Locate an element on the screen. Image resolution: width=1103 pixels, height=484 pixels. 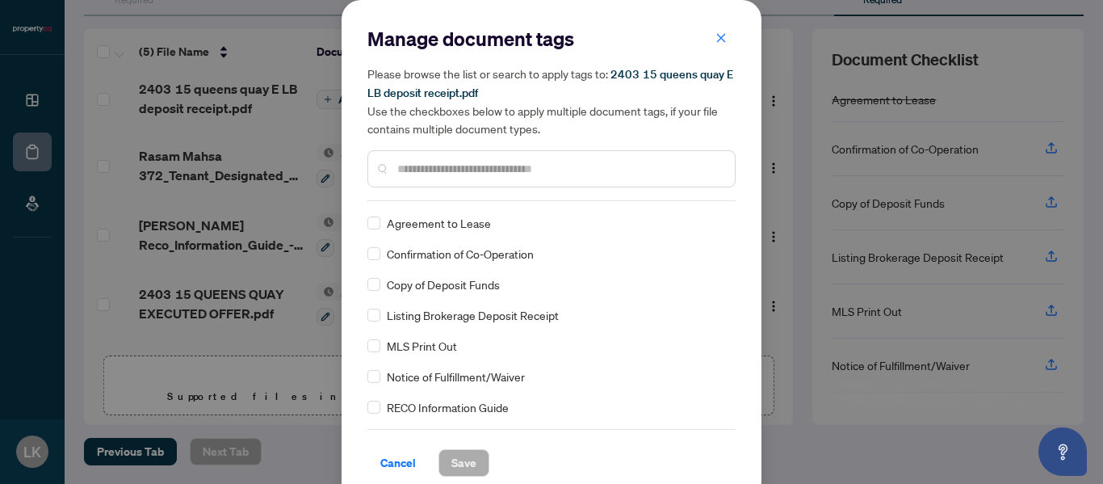
button: Save is located at coordinates (464, 463).